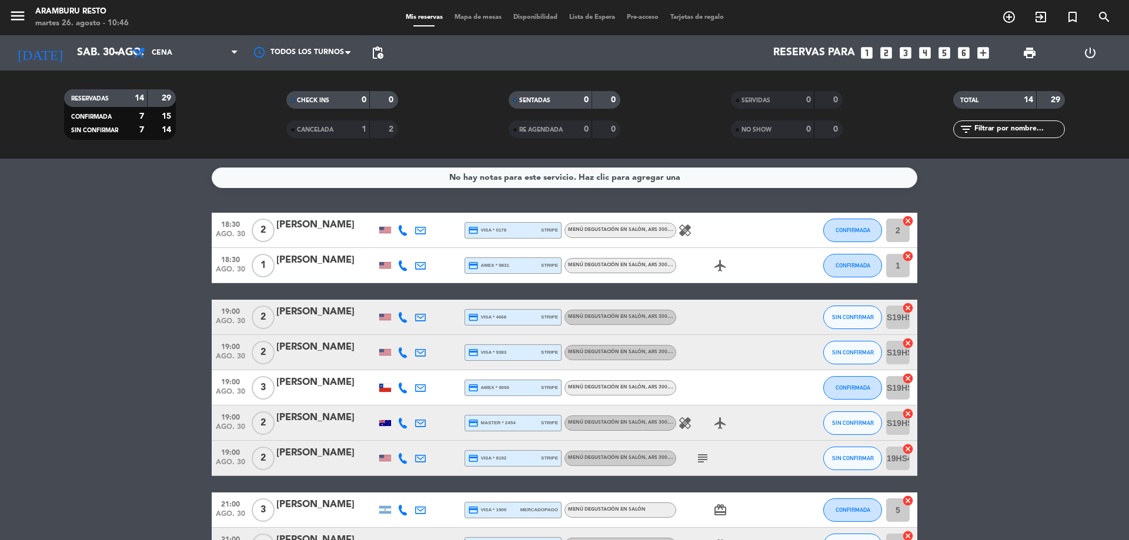 This screenshot has height=540, width=1129. I want to click on span: TOTAL, so click(969, 101).